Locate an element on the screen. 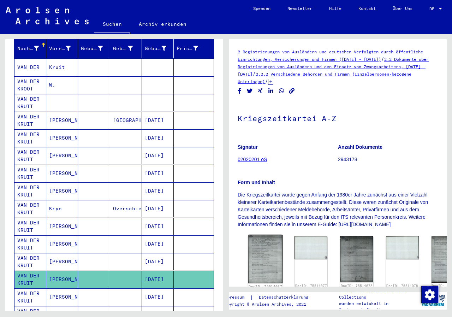 This screenshot has height=317, width=452. button: Share on LinkedIn is located at coordinates (271, 91).